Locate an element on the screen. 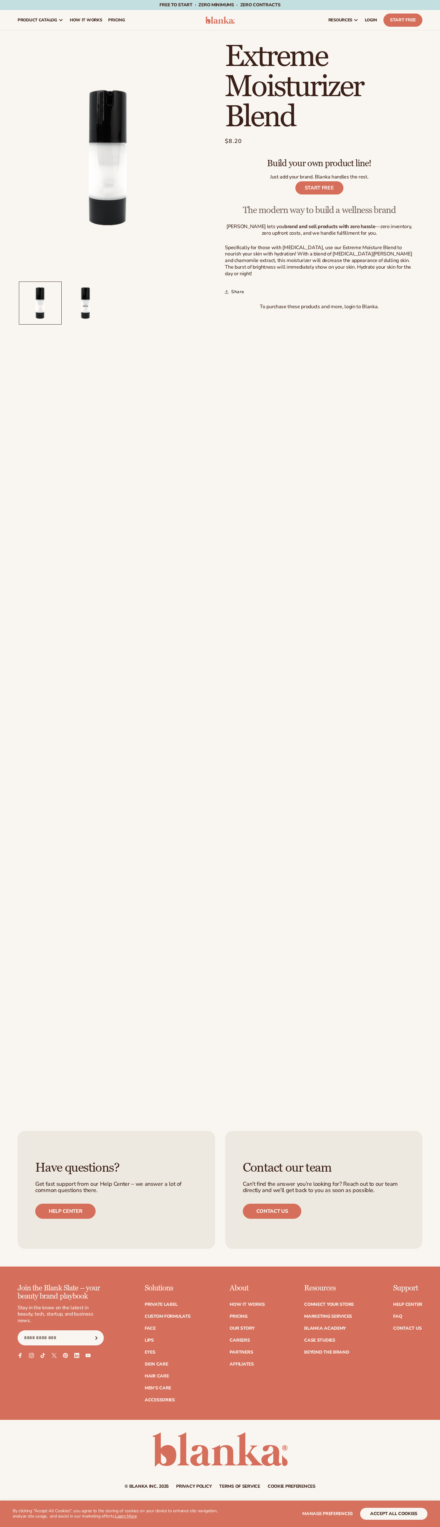 Image resolution: width=440 pixels, height=1527 pixels. span: $8.20 is located at coordinates (233, 141).